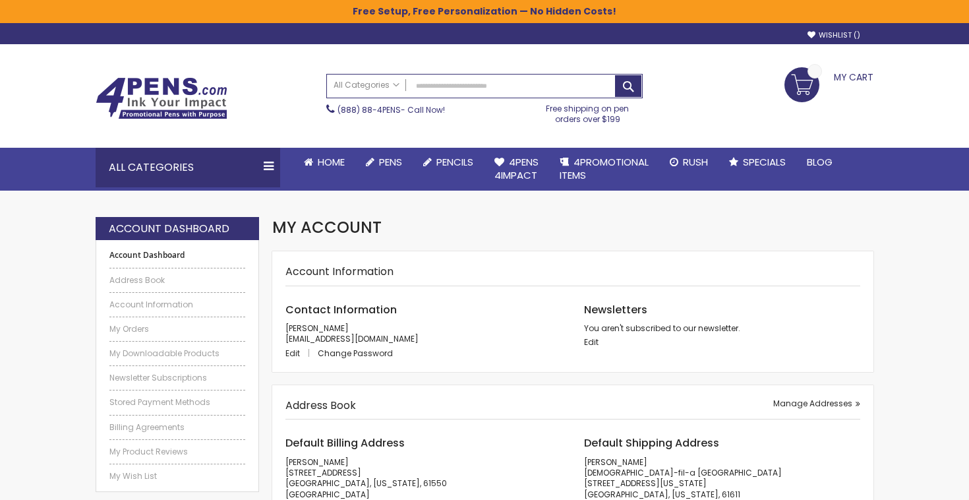 Image resolution: width=969 pixels, height=500 pixels. Describe the element at coordinates (188, 167) in the screenshot. I see `div: All Categories` at that location.